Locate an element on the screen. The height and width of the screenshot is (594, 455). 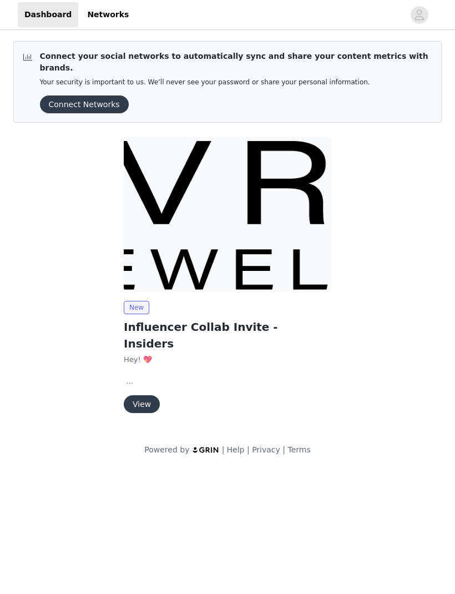
button: View is located at coordinates (141, 404).